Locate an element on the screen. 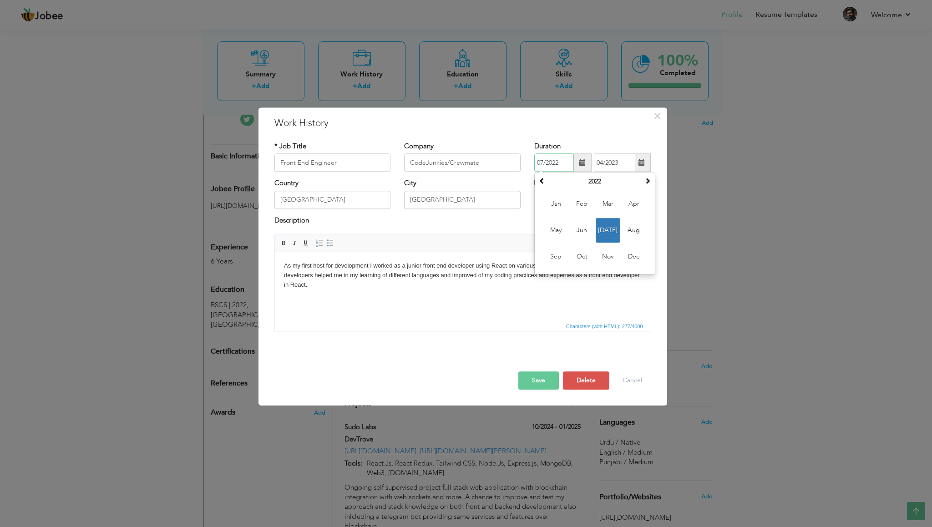  input: From is located at coordinates (554, 163).